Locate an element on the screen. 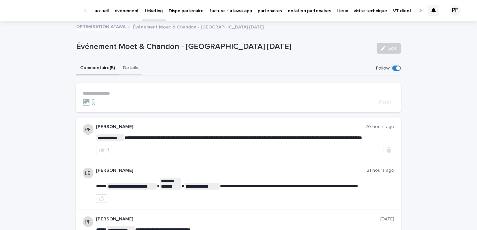 This screenshot has width=477, height=230. p: 21 hours ago is located at coordinates (380, 171).